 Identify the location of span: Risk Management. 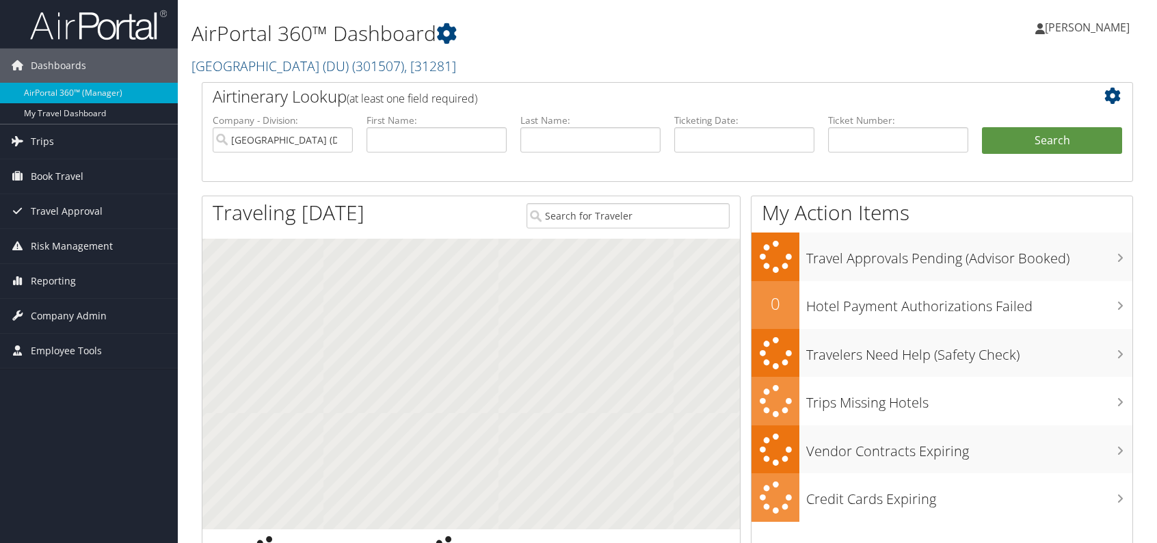
(72, 246).